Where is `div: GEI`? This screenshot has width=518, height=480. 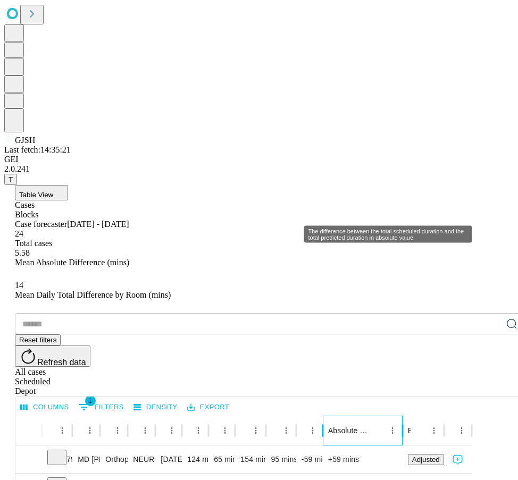 div: GEI is located at coordinates (259, 159).